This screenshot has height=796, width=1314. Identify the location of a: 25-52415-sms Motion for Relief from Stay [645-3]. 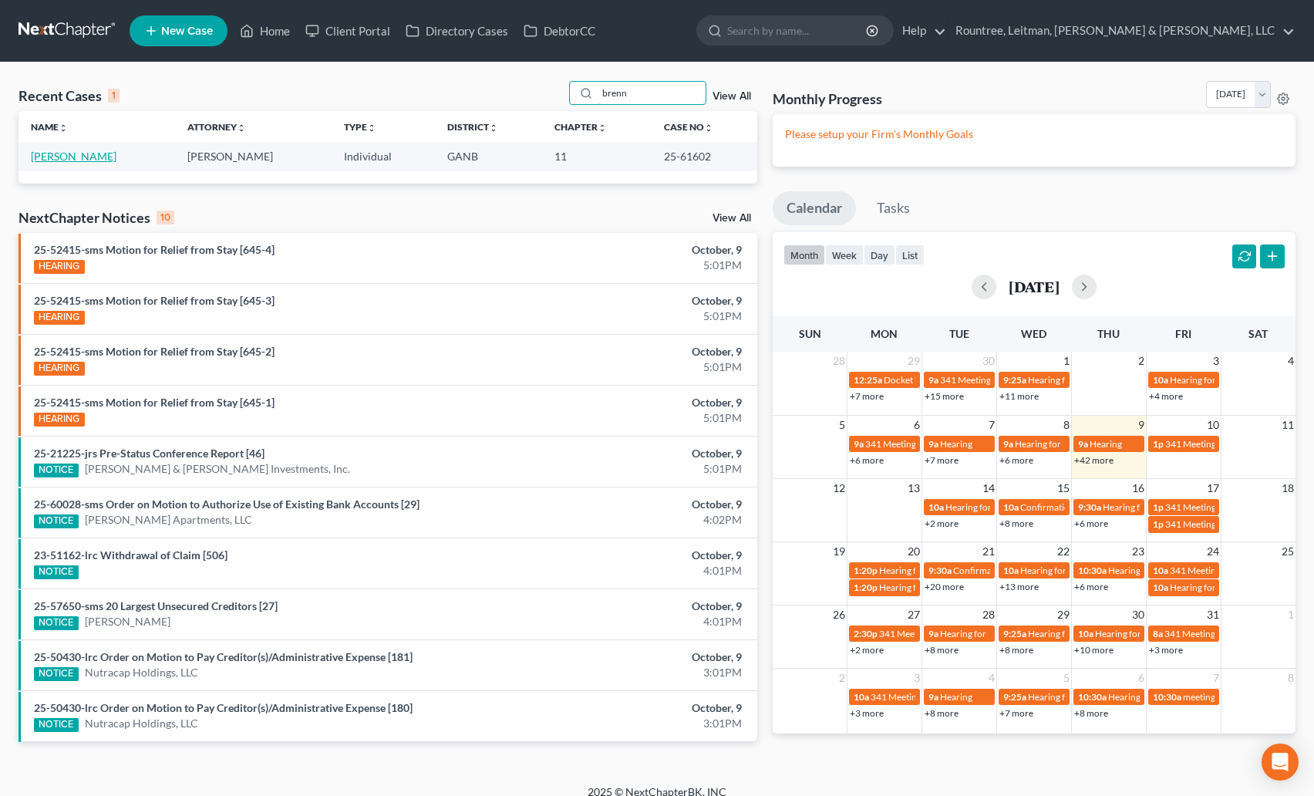
(154, 300).